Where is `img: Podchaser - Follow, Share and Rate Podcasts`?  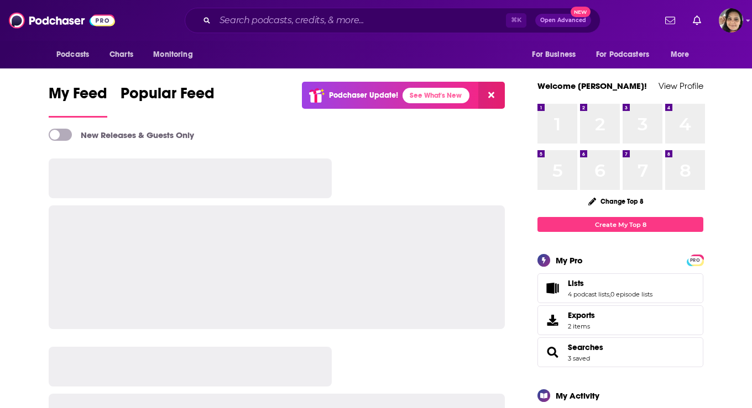
img: Podchaser - Follow, Share and Rate Podcasts is located at coordinates (62, 20).